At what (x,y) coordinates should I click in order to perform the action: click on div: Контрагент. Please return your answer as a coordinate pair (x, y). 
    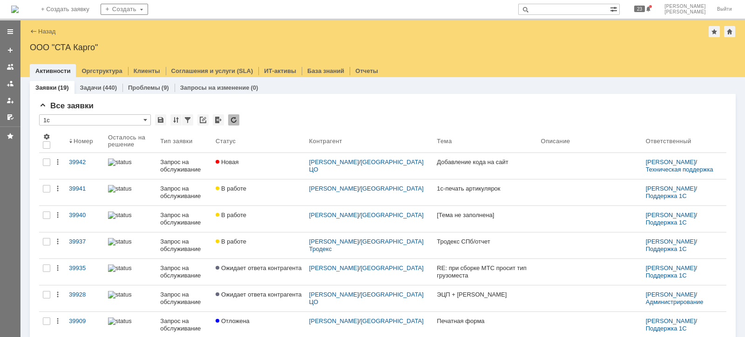
    Looking at the image, I should click on (325, 141).